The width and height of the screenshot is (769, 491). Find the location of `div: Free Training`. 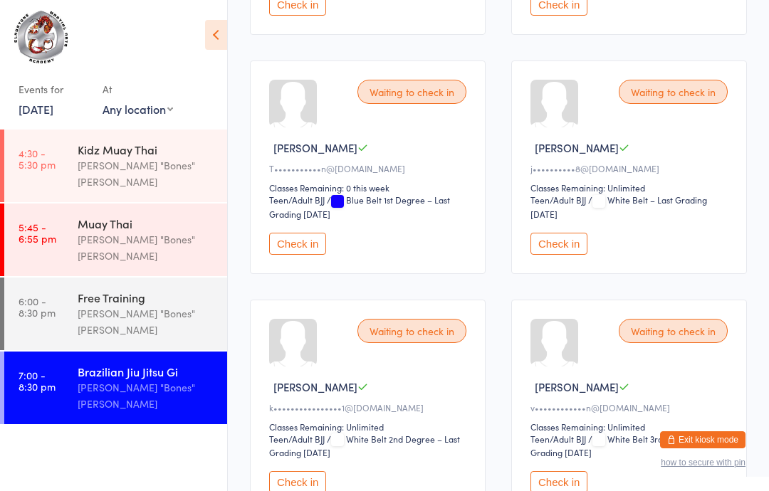

div: Free Training is located at coordinates (146, 298).